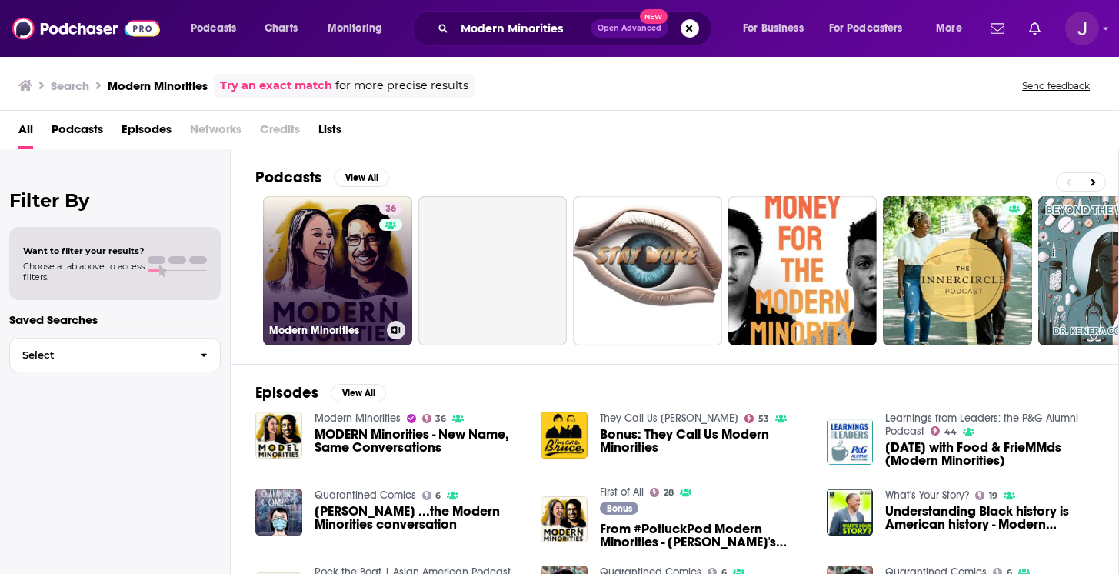 The height and width of the screenshot is (574, 1119). What do you see at coordinates (86, 28) in the screenshot?
I see `a: Podchaser - Follow, Share and Rate Podcasts` at bounding box center [86, 28].